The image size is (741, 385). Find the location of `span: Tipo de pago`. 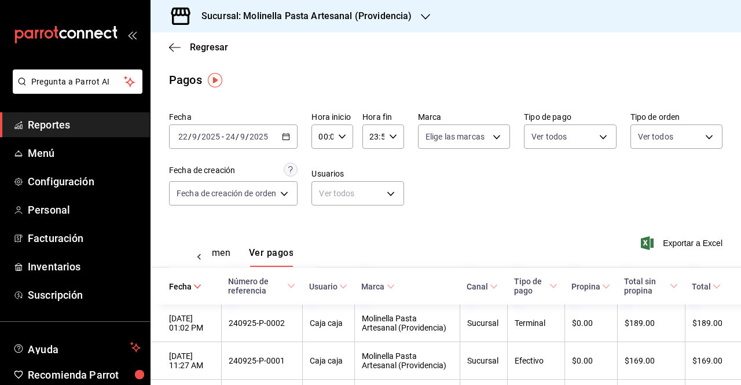

span: Tipo de pago is located at coordinates (536, 286).